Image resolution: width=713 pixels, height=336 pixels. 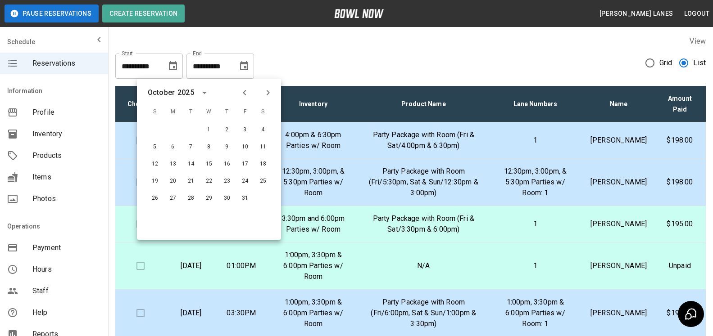 What do you see at coordinates (423, 104) in the screenshot?
I see `th: Product Name` at bounding box center [423, 104].